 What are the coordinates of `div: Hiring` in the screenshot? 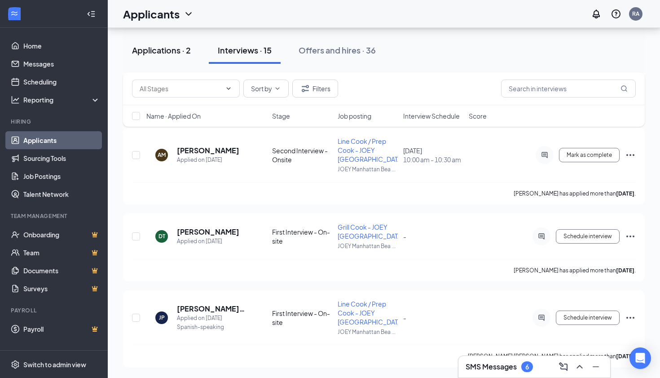 It's located at (54, 121).